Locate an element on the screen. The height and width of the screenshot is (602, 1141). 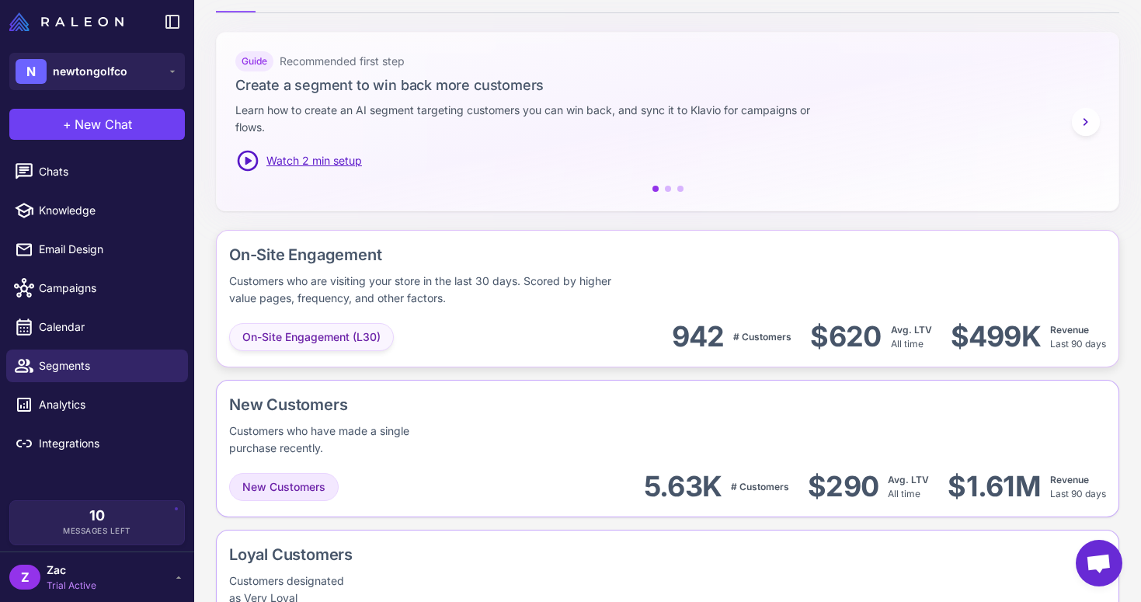
span: On-Site Engagement (L30) is located at coordinates (311, 337).